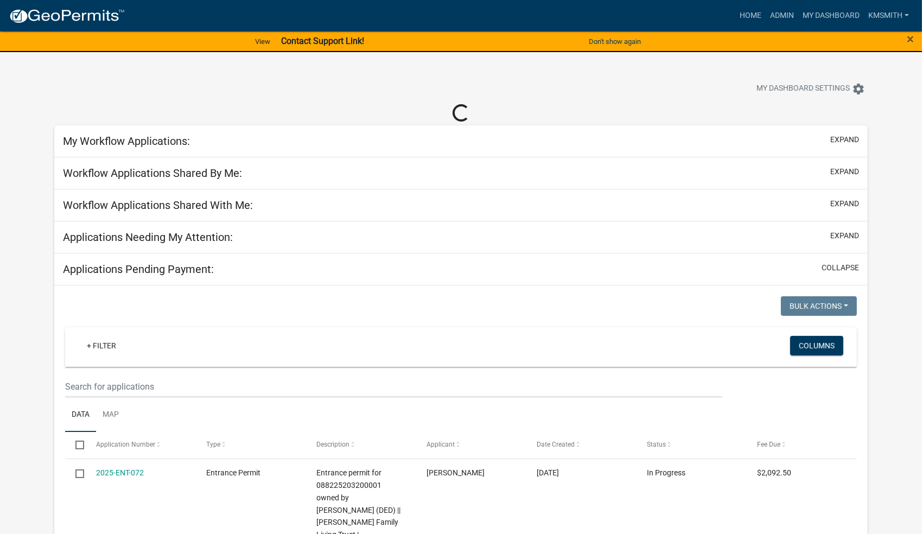 The height and width of the screenshot is (534, 922). Describe the element at coordinates (910, 39) in the screenshot. I see `button: Close` at that location.